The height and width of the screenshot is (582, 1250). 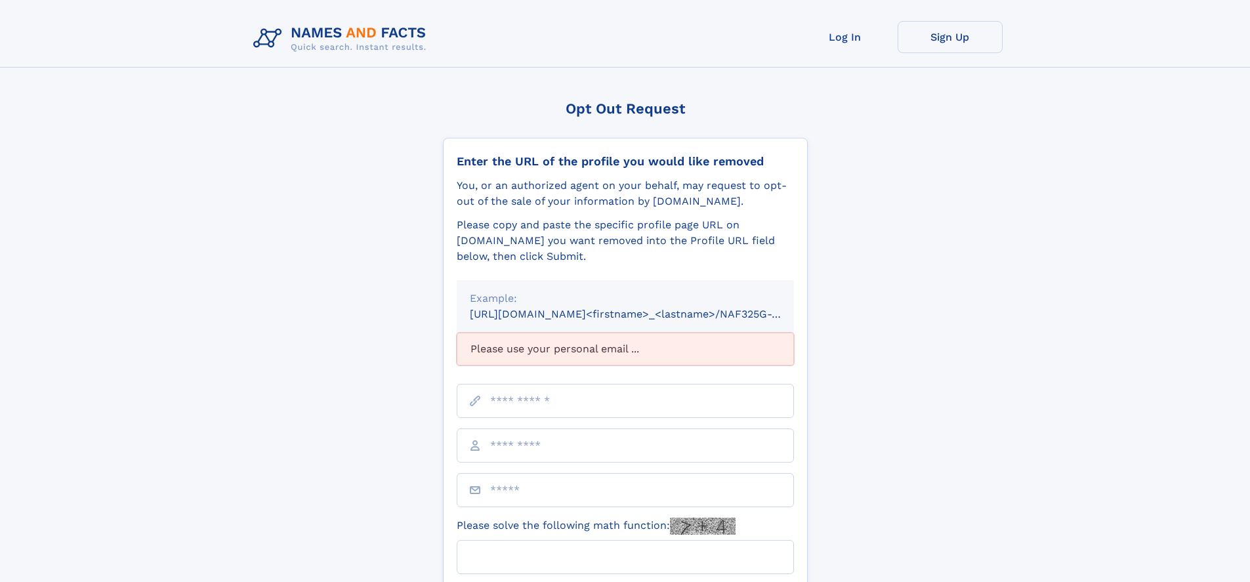 What do you see at coordinates (625, 299) in the screenshot?
I see `div: Example:` at bounding box center [625, 299].